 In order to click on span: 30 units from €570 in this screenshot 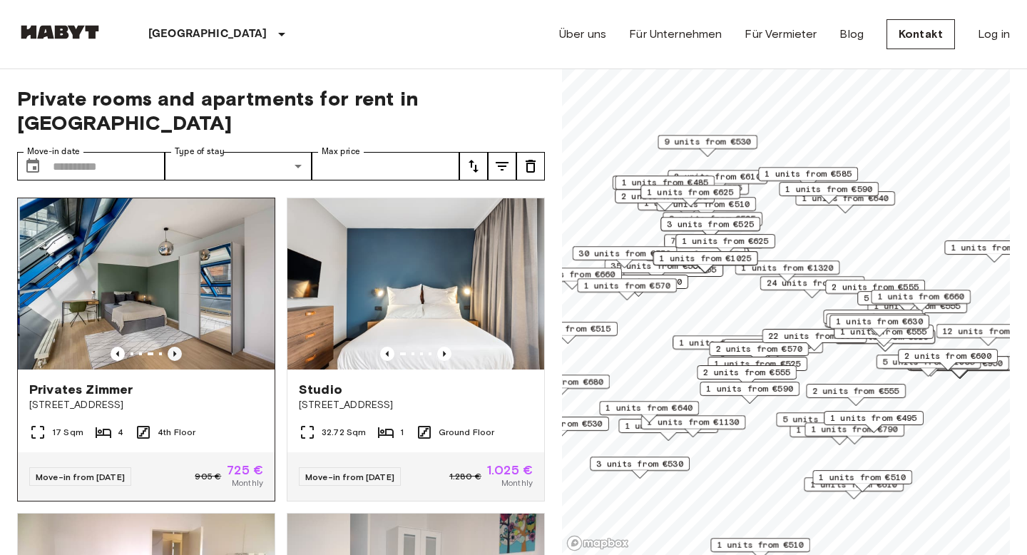, I will do `click(625, 253)`.